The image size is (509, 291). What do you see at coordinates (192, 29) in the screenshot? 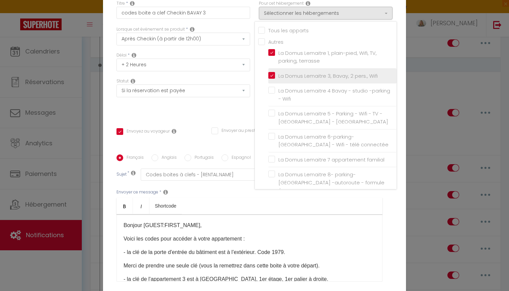
I see `i: Event Occur` at bounding box center [192, 29].